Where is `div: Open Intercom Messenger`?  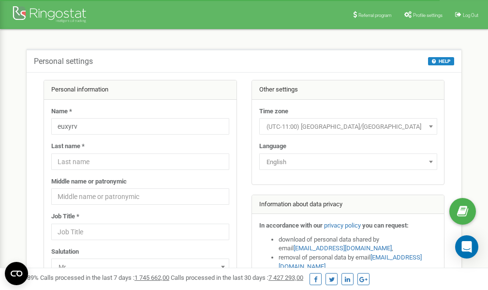
div: Open Intercom Messenger is located at coordinates (467, 247).